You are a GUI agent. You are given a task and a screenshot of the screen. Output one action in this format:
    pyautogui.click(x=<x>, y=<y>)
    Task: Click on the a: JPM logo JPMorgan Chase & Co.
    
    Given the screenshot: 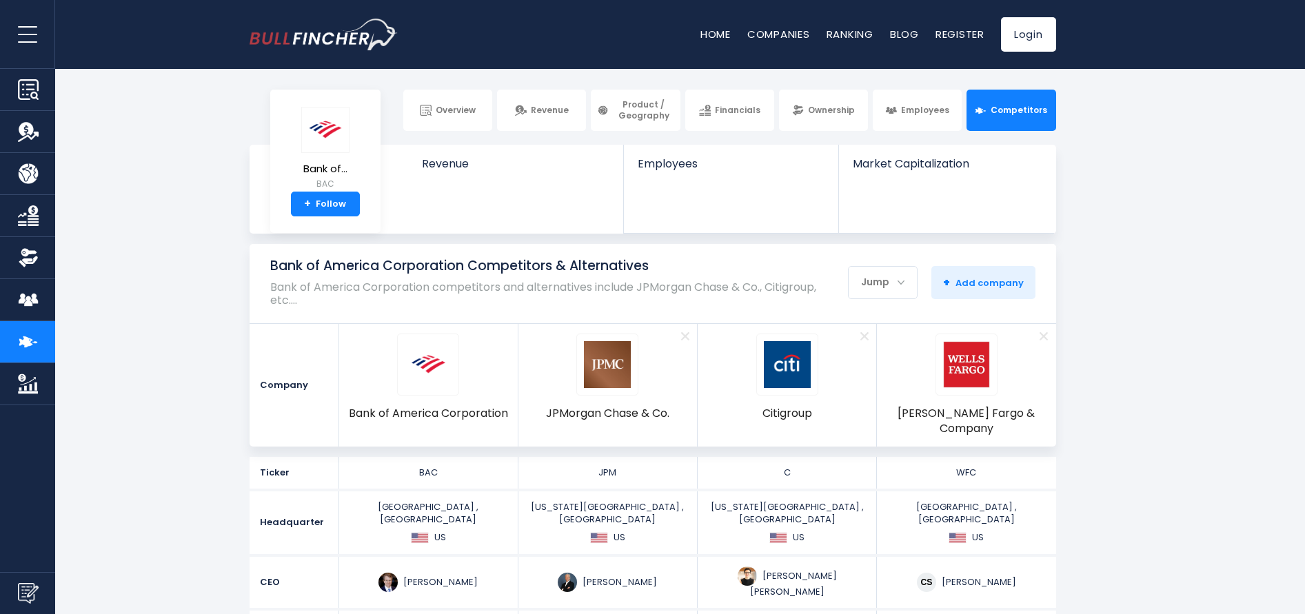 What is the action you would take?
    pyautogui.click(x=607, y=385)
    